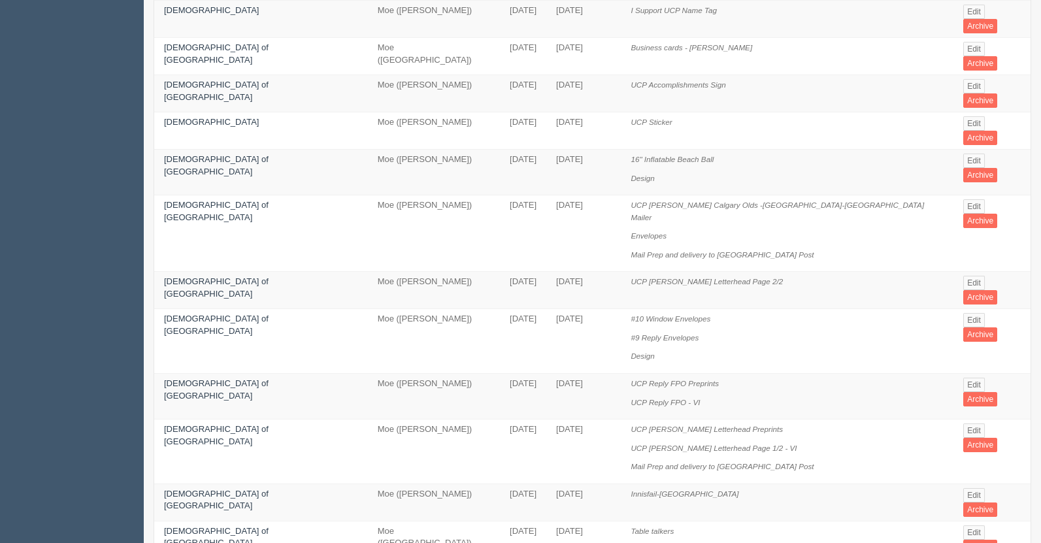 The height and width of the screenshot is (543, 1041). What do you see at coordinates (672, 159) in the screenshot?
I see `i: 16" Inflatable Beach Ball` at bounding box center [672, 159].